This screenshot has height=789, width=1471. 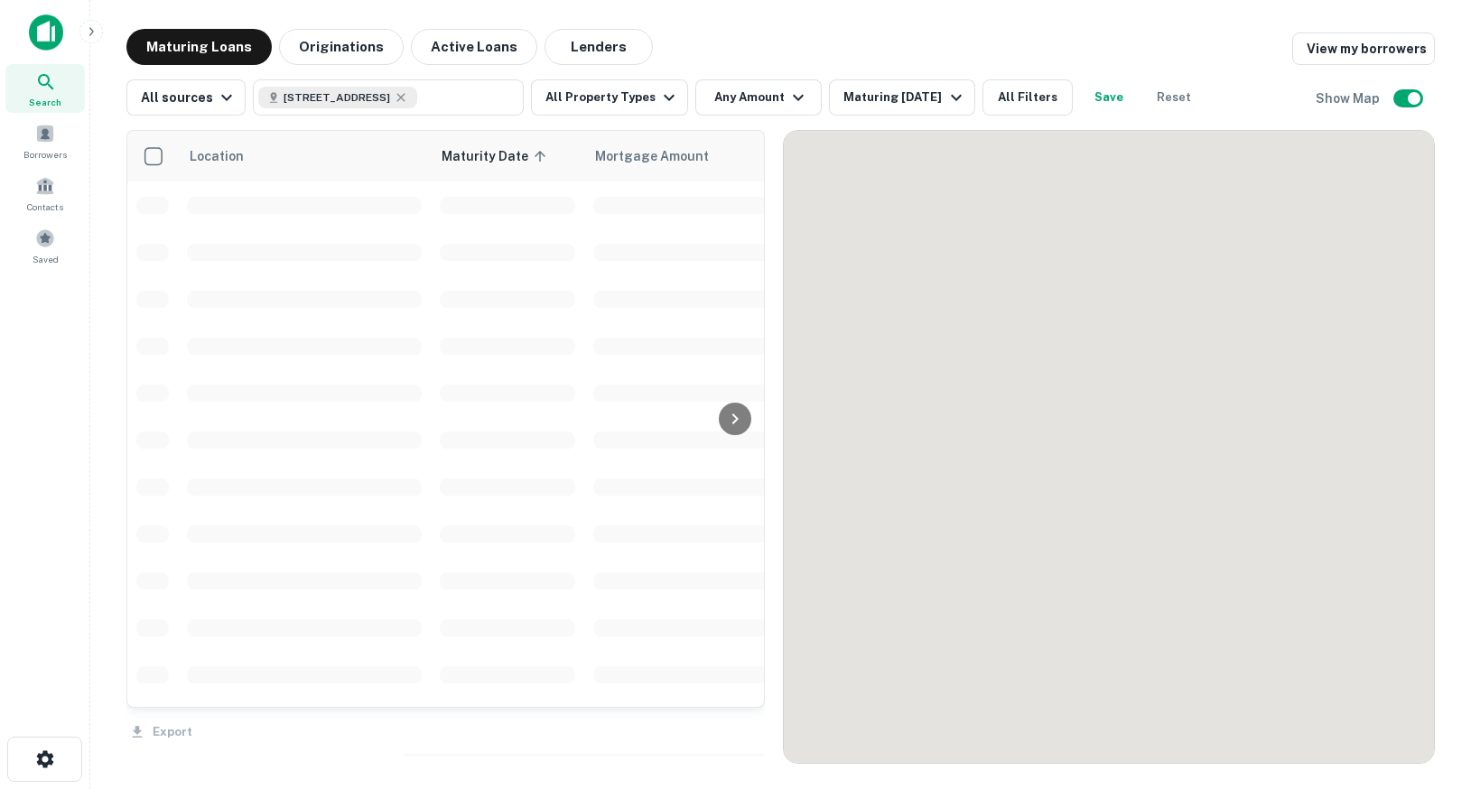 What do you see at coordinates (45, 102) in the screenshot?
I see `span: Search` at bounding box center [45, 102].